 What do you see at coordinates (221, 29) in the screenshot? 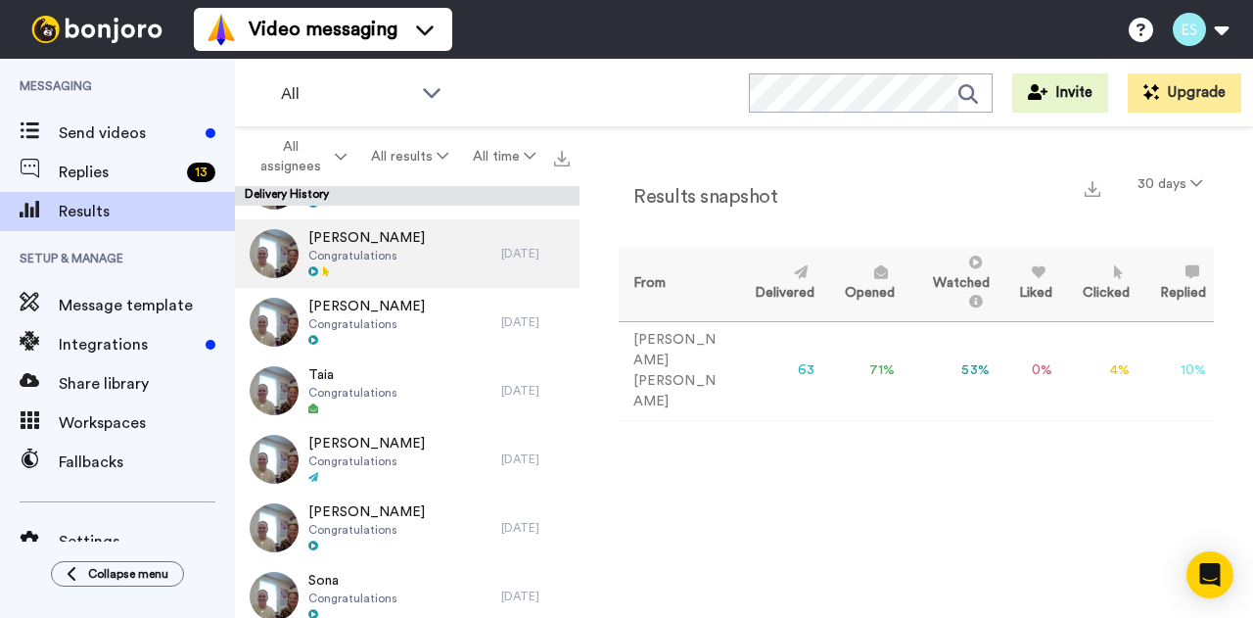
I see `img: vm-color.svg` at bounding box center [221, 29].